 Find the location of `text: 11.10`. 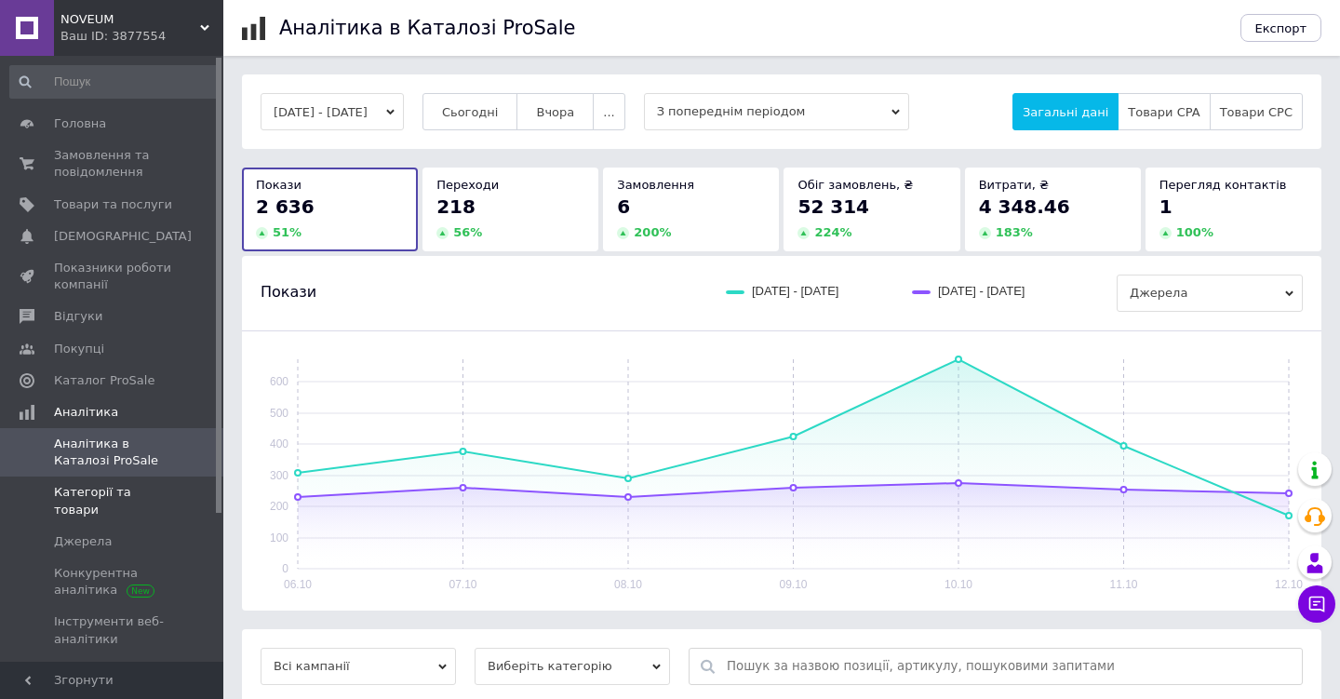

text: 11.10 is located at coordinates (1123, 585).